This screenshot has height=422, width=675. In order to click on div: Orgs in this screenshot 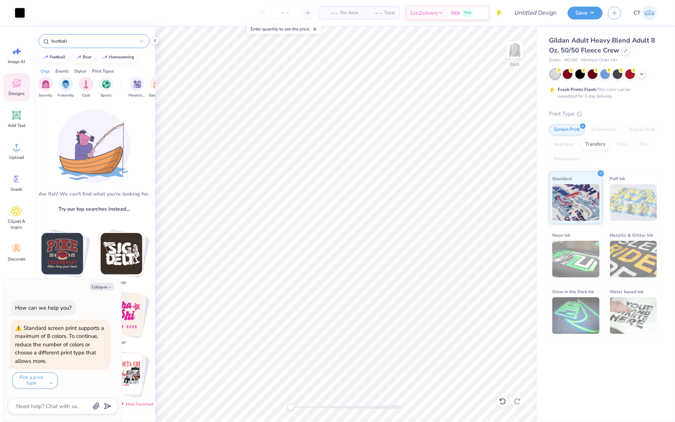, I will do `click(45, 71)`.